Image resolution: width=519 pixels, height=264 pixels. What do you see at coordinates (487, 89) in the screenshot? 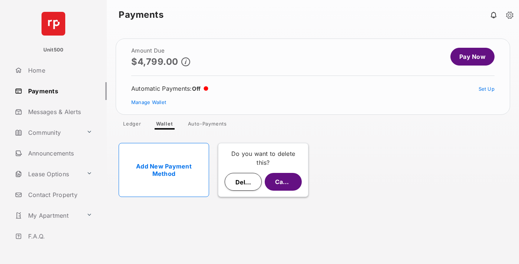
I see `a: Set Up` at bounding box center [487, 89].